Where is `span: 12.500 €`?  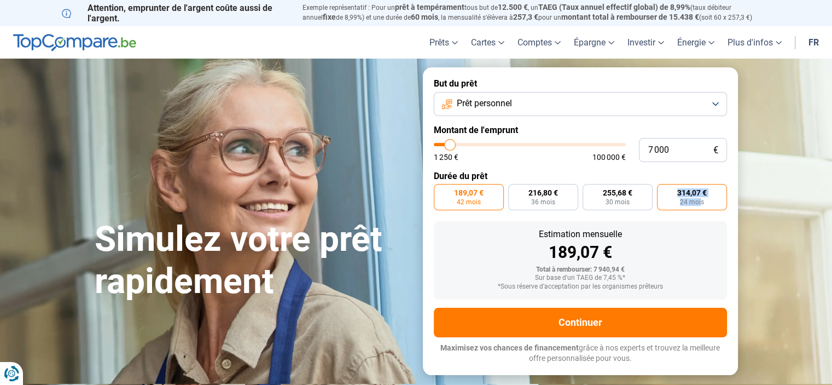
span: 12.500 € is located at coordinates (513, 7).